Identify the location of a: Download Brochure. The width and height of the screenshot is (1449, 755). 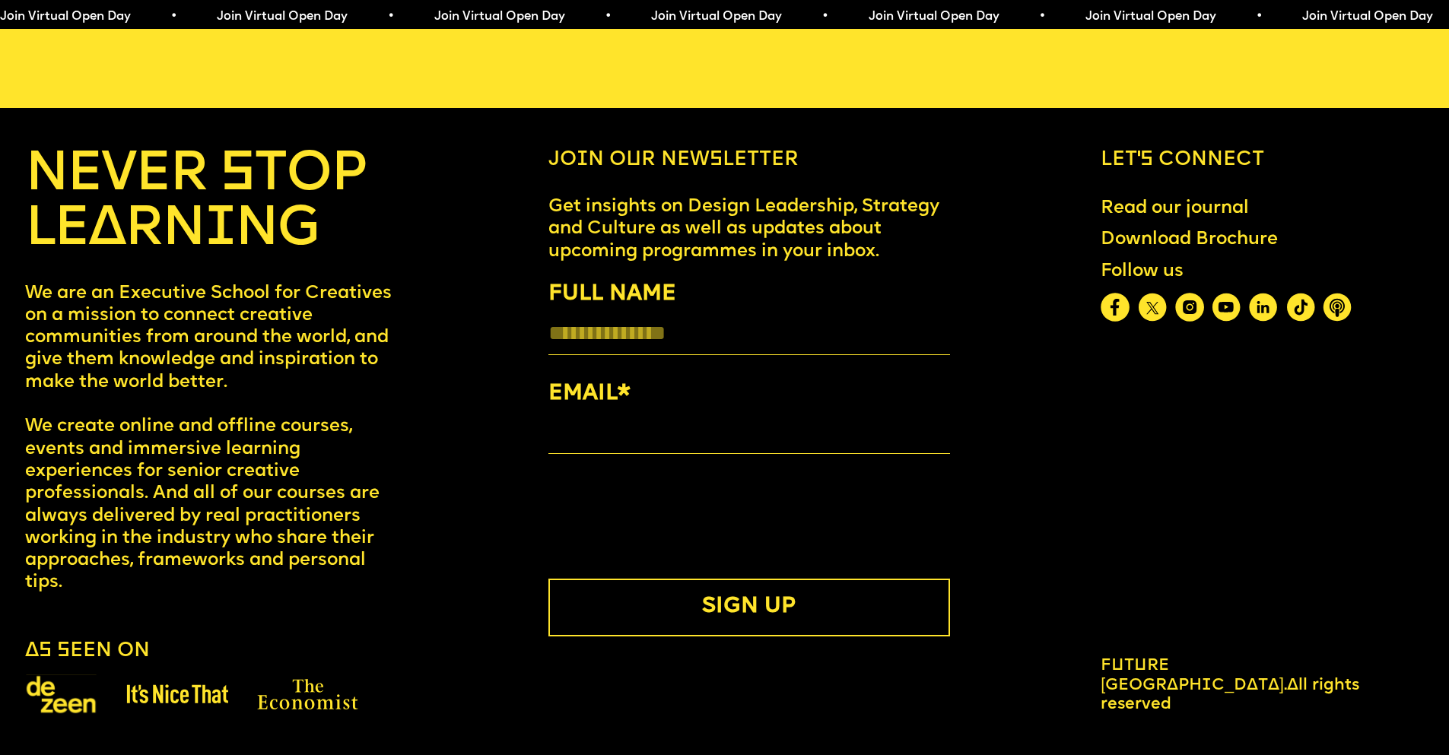
(1189, 240).